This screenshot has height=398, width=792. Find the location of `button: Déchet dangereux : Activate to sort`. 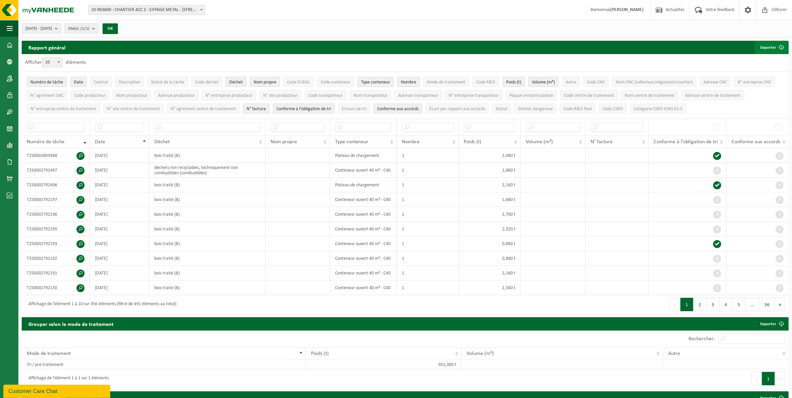

button: Déchet dangereux : Activate to sort is located at coordinates (535, 109).